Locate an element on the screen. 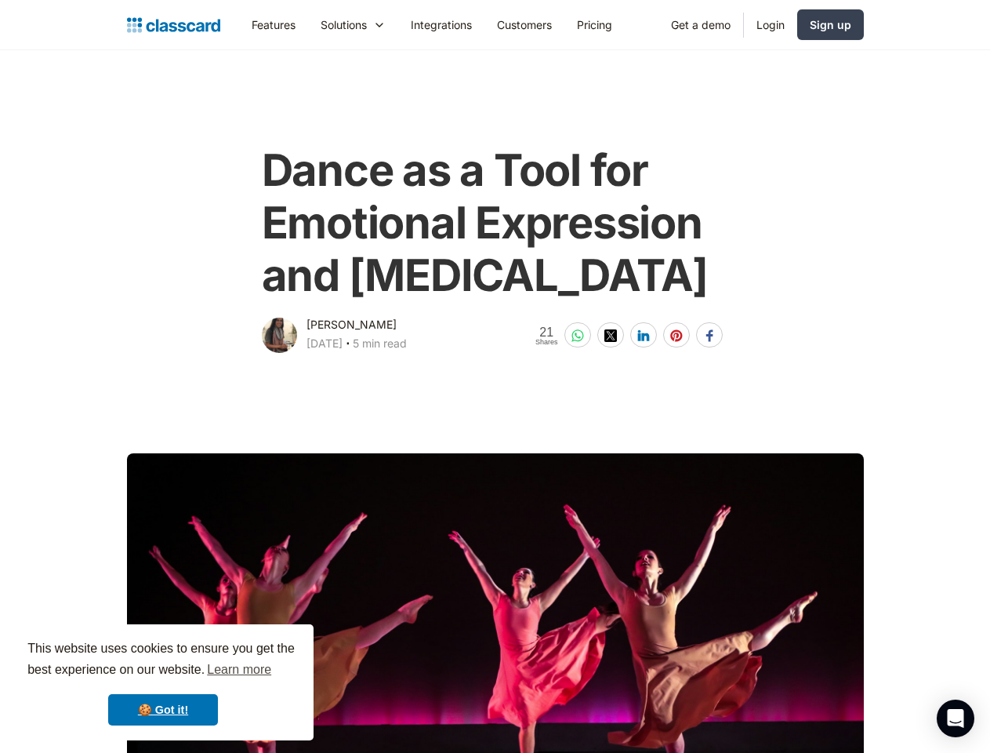 The width and height of the screenshot is (990, 753). img: facebook-white sharing button is located at coordinates (709, 336).